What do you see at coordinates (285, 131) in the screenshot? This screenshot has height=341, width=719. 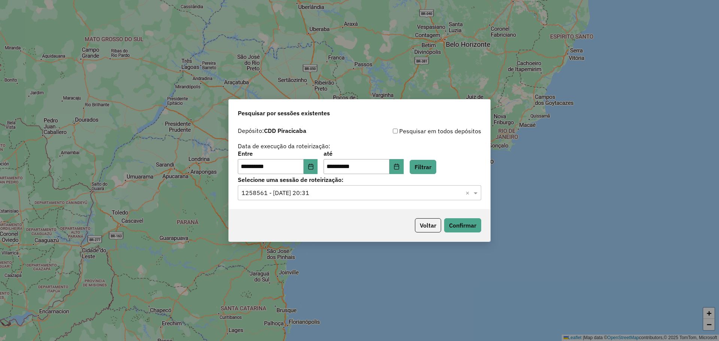 I see `strong: CDD Piracicaba` at bounding box center [285, 131].